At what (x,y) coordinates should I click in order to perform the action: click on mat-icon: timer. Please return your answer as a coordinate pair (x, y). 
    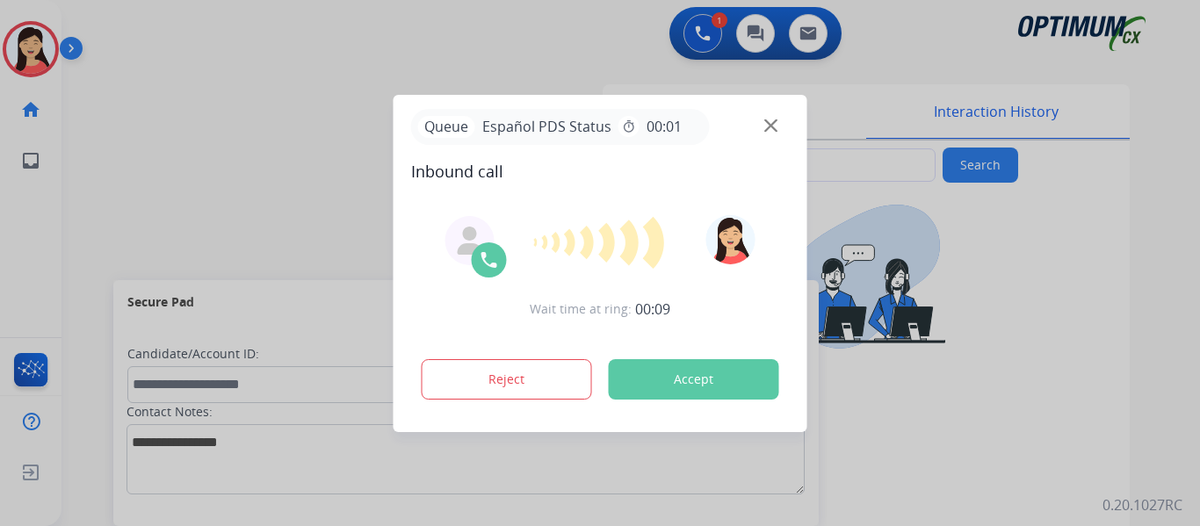
    Looking at the image, I should click on (629, 126).